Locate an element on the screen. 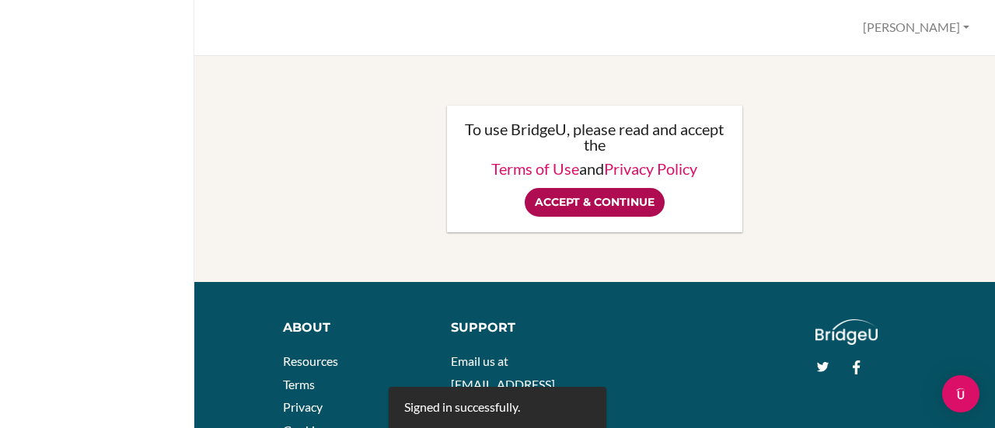 This screenshot has width=995, height=428. div: Open Intercom Messenger is located at coordinates (960, 394).